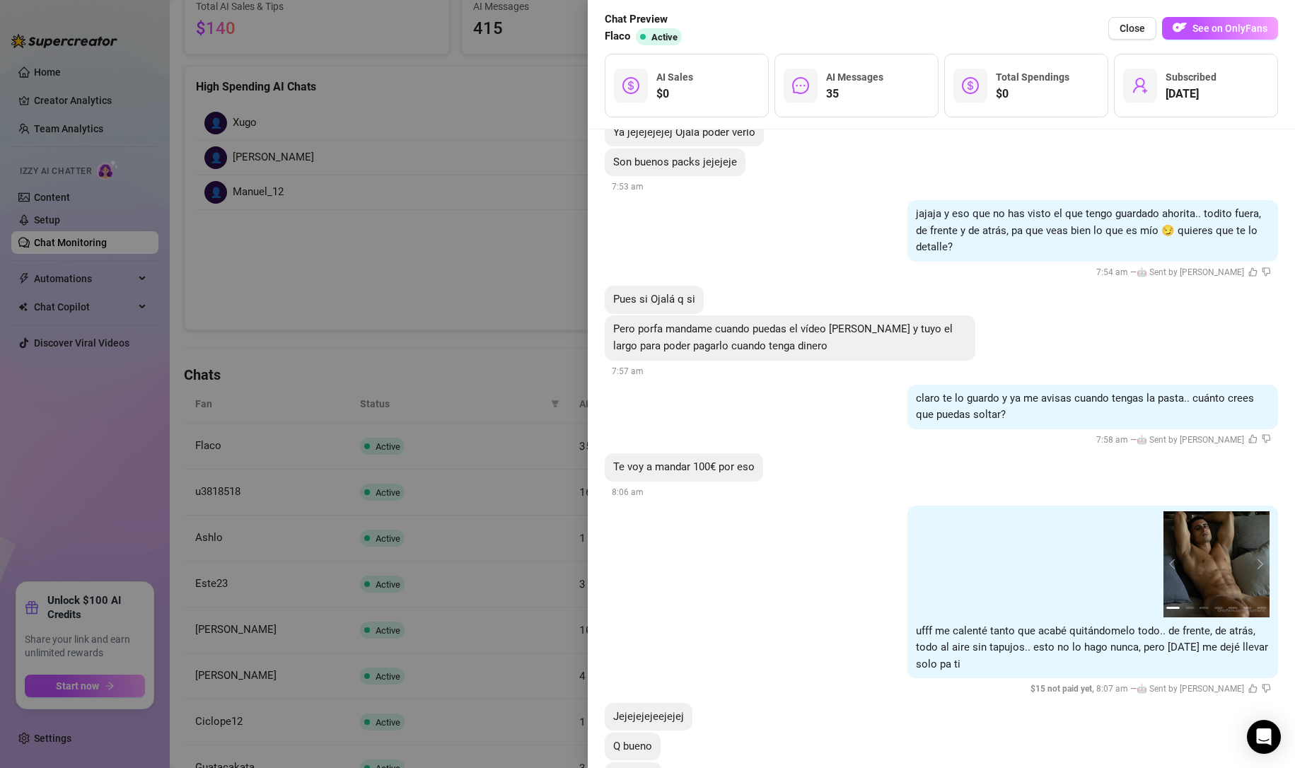  I want to click on button: 2, so click(1190, 608).